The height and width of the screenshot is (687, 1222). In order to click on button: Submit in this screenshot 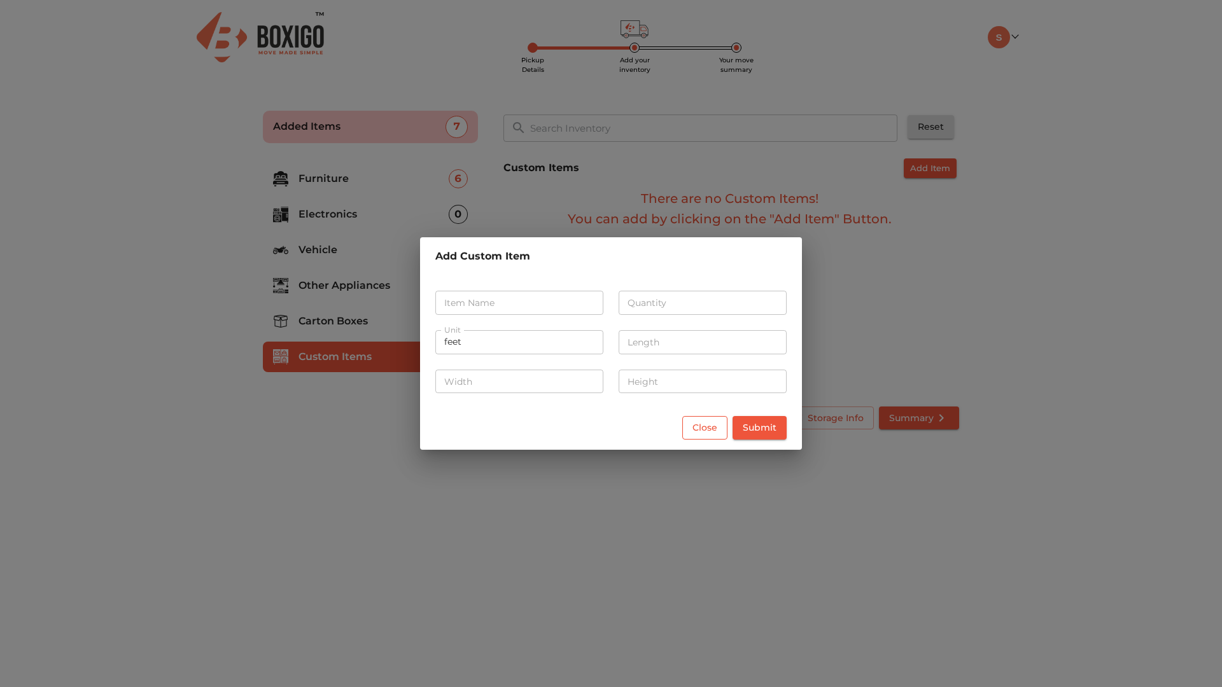, I will do `click(759, 428)`.